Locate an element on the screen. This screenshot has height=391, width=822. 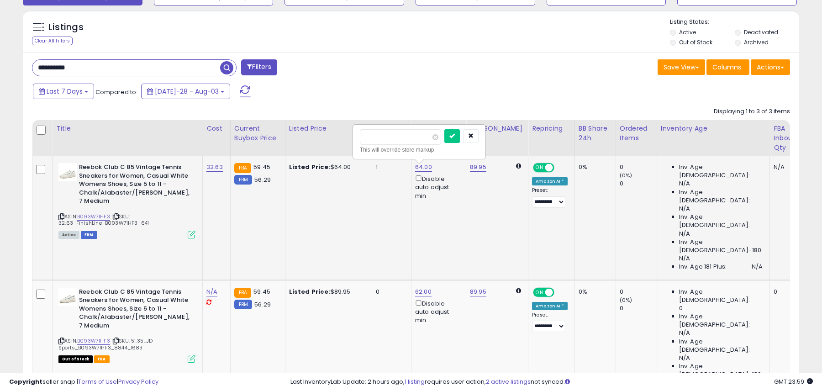
span: 59.45 is located at coordinates (262, 167).